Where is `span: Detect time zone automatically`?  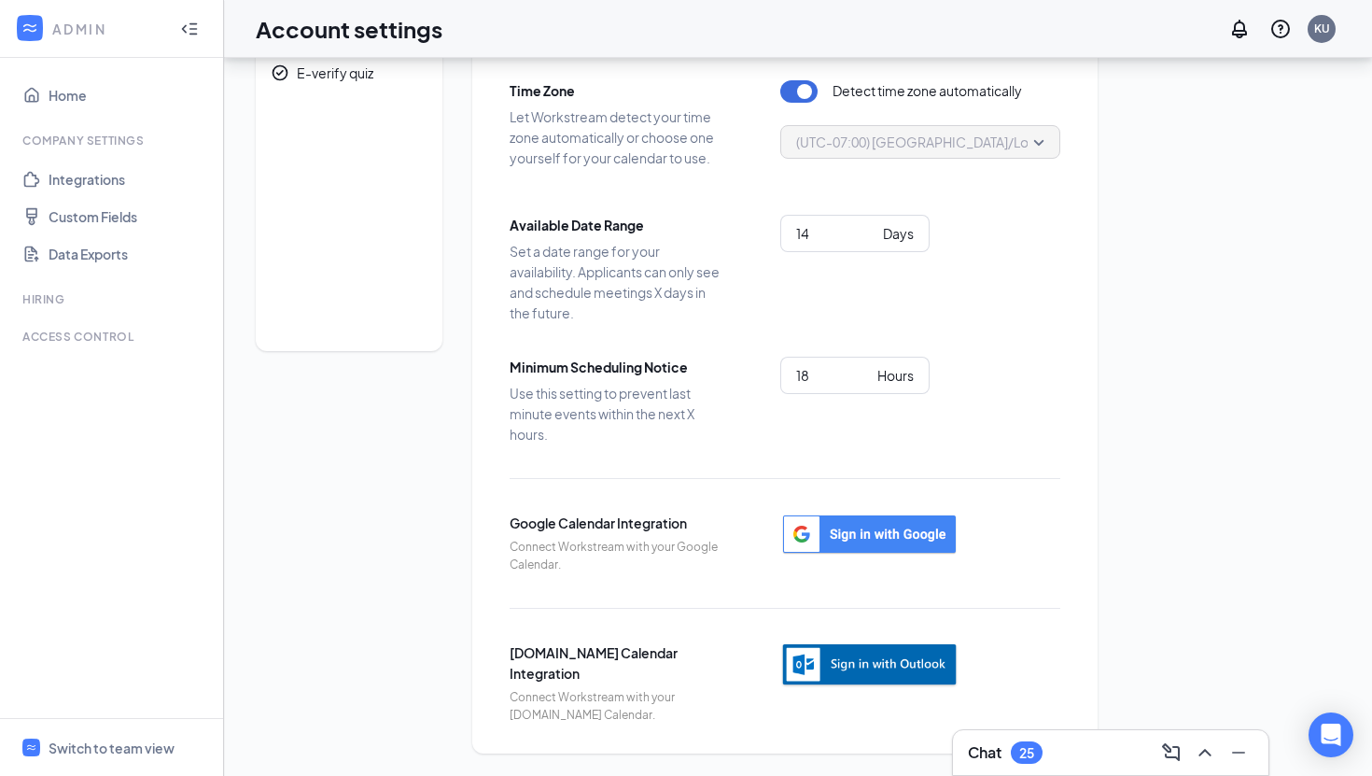 span: Detect time zone automatically is located at coordinates (927, 91).